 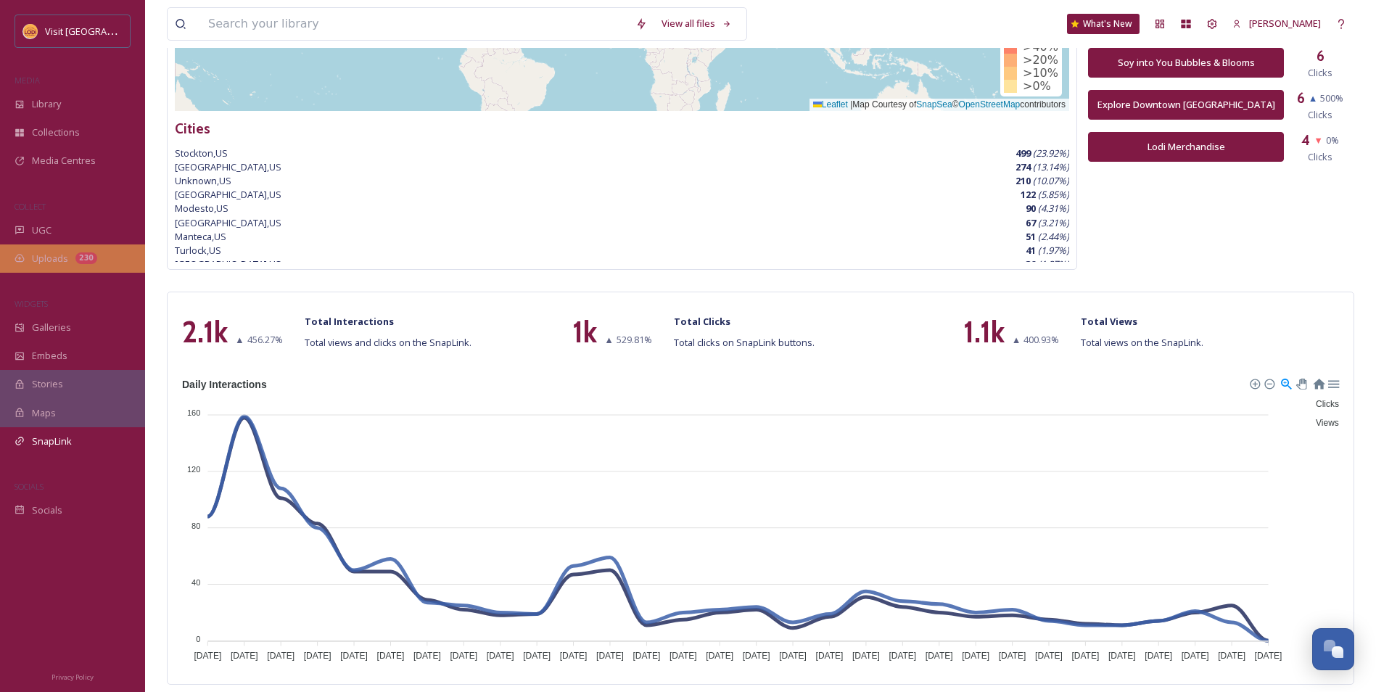 What do you see at coordinates (1053, 194) in the screenshot?
I see `em: ( 5.85 %)` at bounding box center [1053, 194].